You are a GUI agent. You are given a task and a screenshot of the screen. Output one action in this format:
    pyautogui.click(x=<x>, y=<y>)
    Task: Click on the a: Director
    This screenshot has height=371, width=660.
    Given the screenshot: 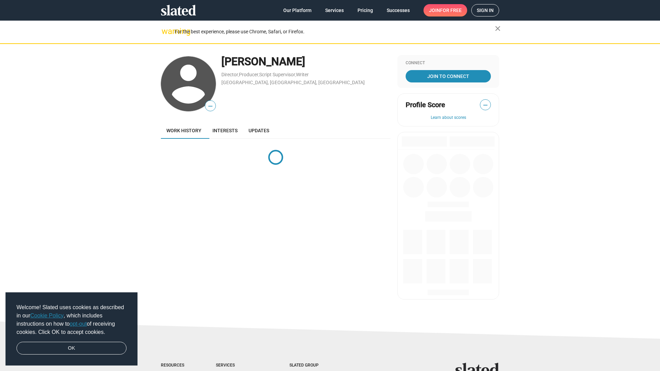 What is the action you would take?
    pyautogui.click(x=230, y=75)
    